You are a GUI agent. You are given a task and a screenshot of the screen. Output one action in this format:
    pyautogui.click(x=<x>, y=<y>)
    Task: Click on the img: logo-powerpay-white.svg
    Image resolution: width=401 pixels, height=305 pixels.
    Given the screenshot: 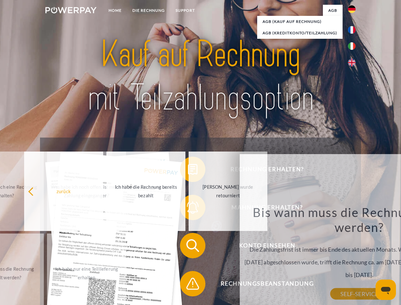 What is the action you would take?
    pyautogui.click(x=71, y=10)
    